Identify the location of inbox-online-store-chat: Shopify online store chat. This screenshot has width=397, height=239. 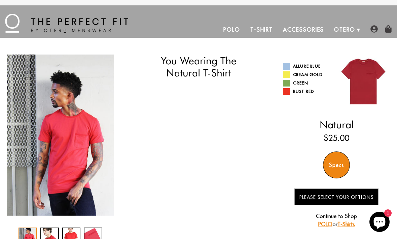
(380, 222).